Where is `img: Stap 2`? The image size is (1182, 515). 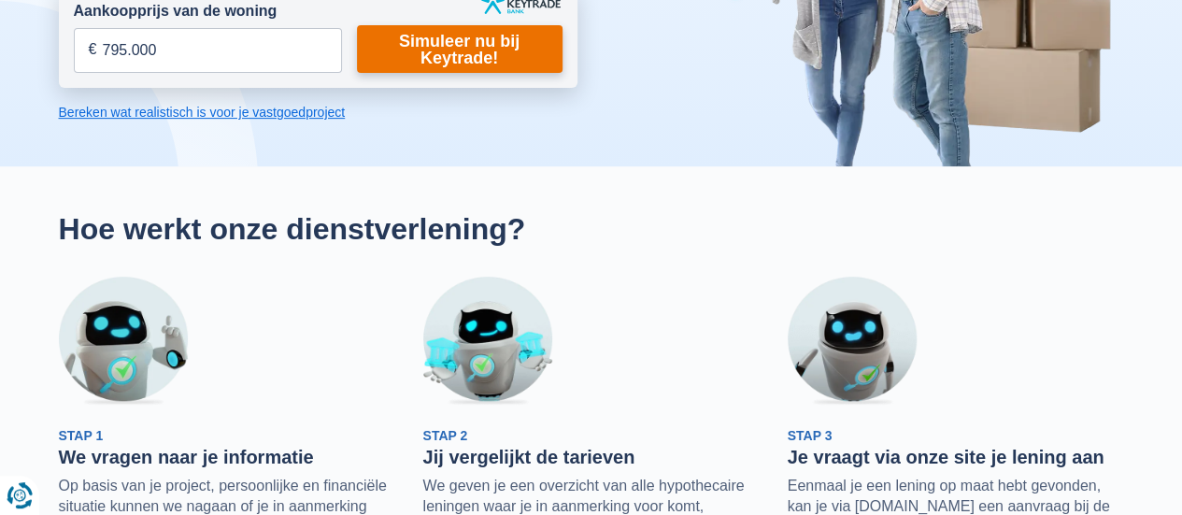 img: Stap 2 is located at coordinates (488, 341).